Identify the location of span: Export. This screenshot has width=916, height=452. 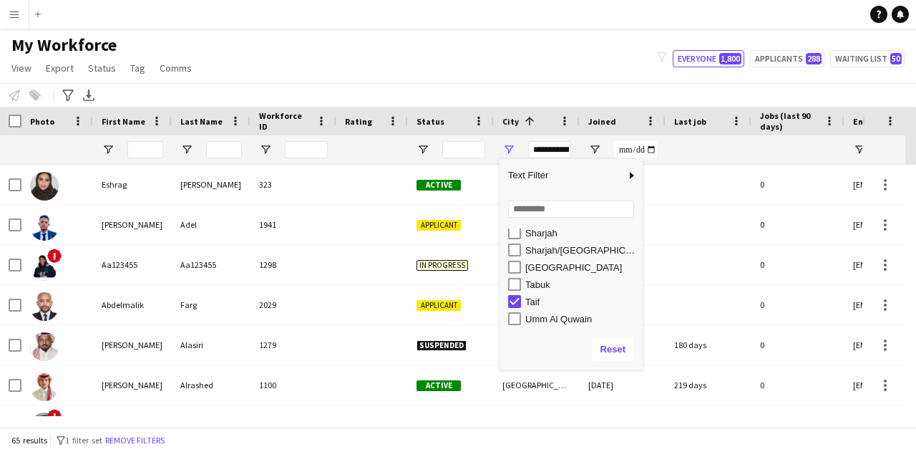
(59, 68).